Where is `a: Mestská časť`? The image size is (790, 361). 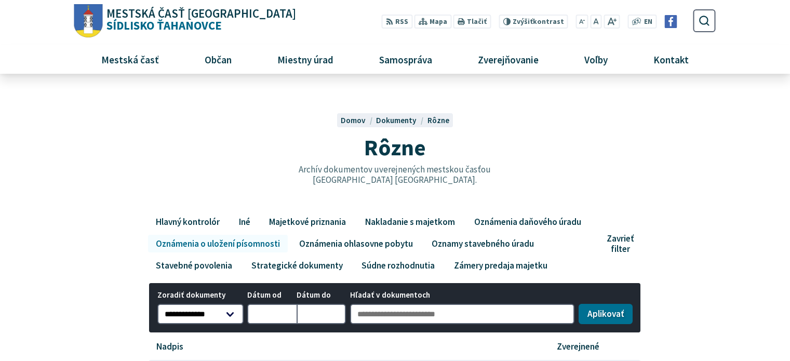
a: Mestská časť is located at coordinates (130, 59).